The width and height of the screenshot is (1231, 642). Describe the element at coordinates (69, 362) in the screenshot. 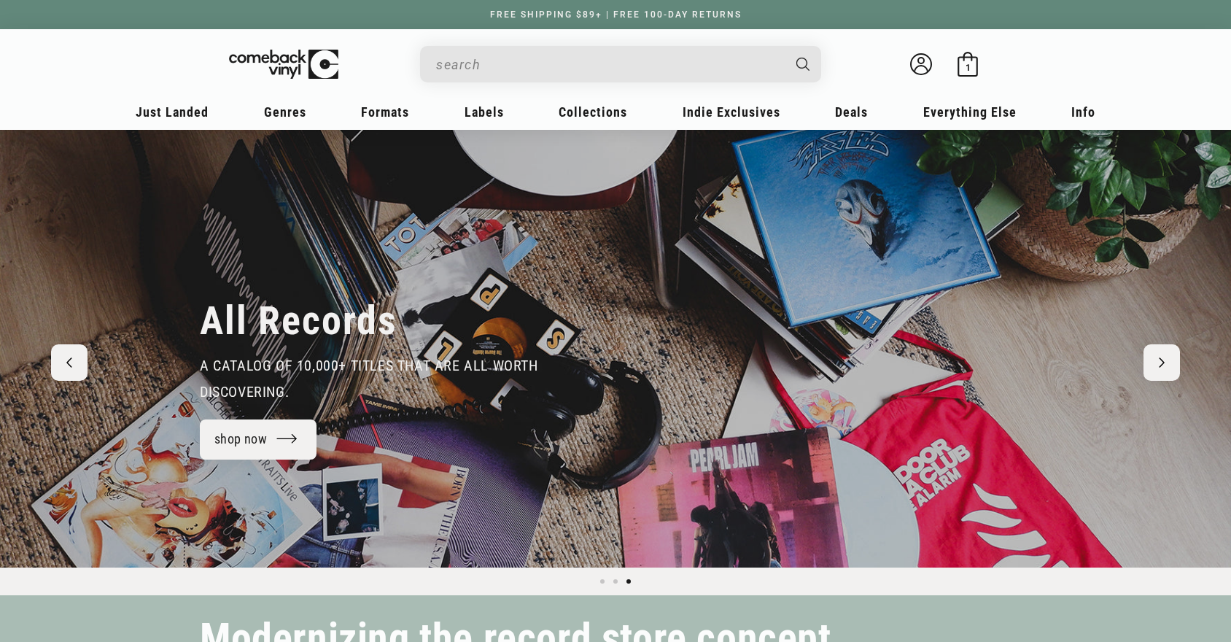

I see `button: Previous slide` at that location.